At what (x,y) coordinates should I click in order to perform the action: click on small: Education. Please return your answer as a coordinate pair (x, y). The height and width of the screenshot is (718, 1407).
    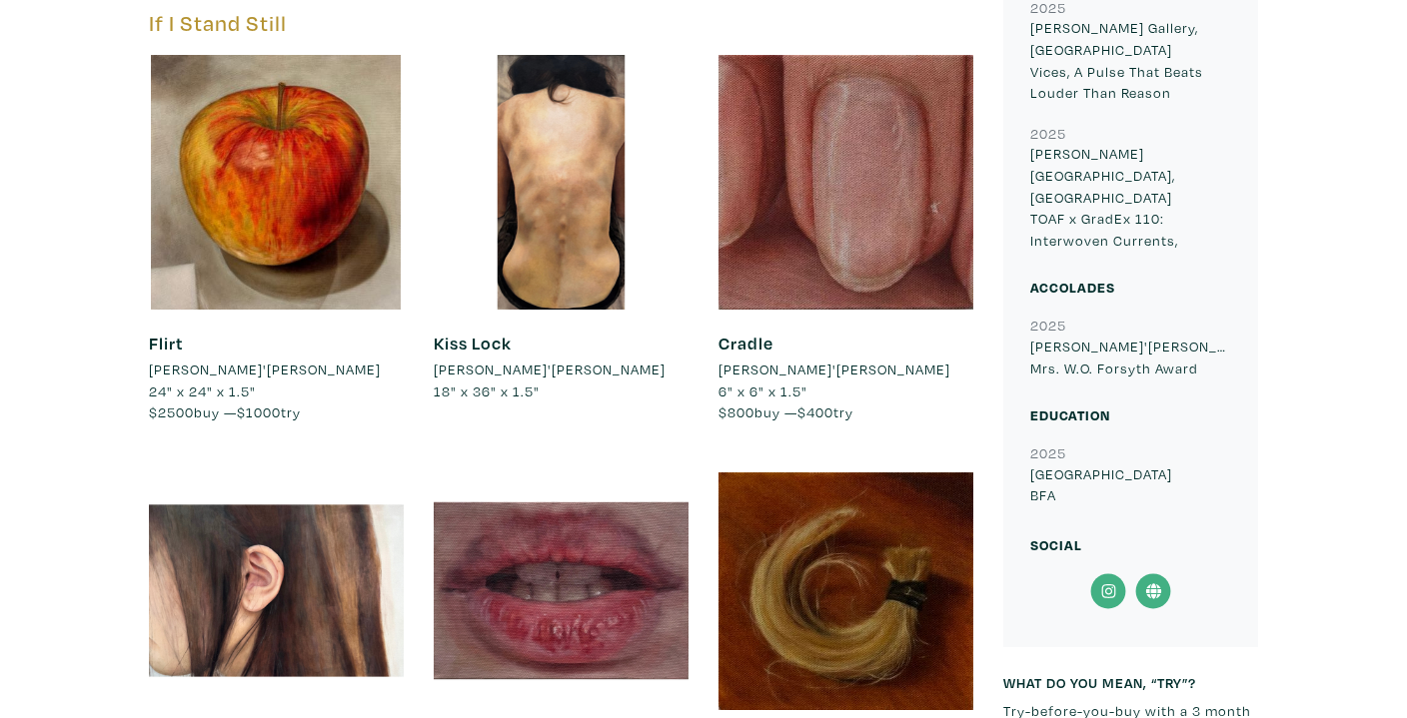
    Looking at the image, I should click on (1070, 415).